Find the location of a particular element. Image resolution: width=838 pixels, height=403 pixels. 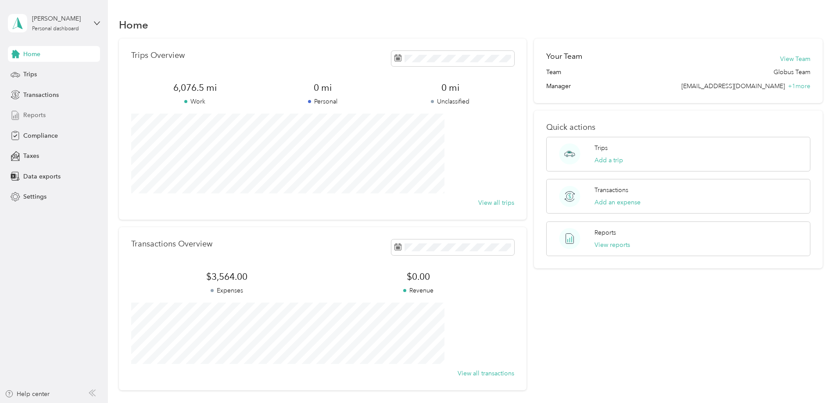

span: $0.00 is located at coordinates (418, 277).